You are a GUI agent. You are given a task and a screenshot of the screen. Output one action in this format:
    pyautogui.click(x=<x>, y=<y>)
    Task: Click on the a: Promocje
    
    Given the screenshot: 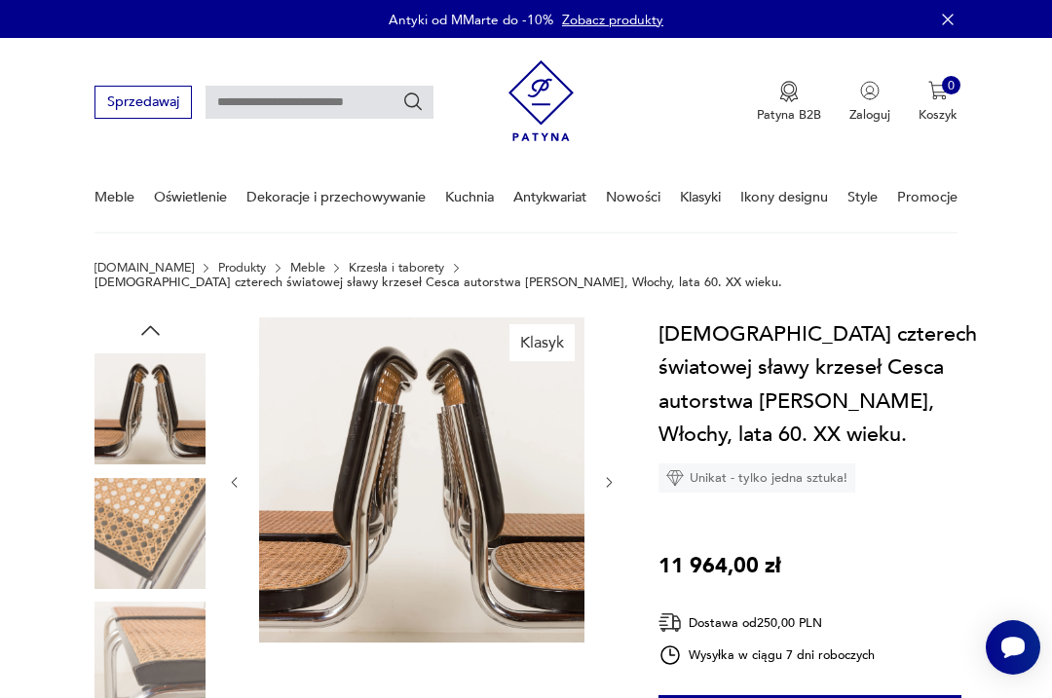 What is the action you would take?
    pyautogui.click(x=927, y=197)
    